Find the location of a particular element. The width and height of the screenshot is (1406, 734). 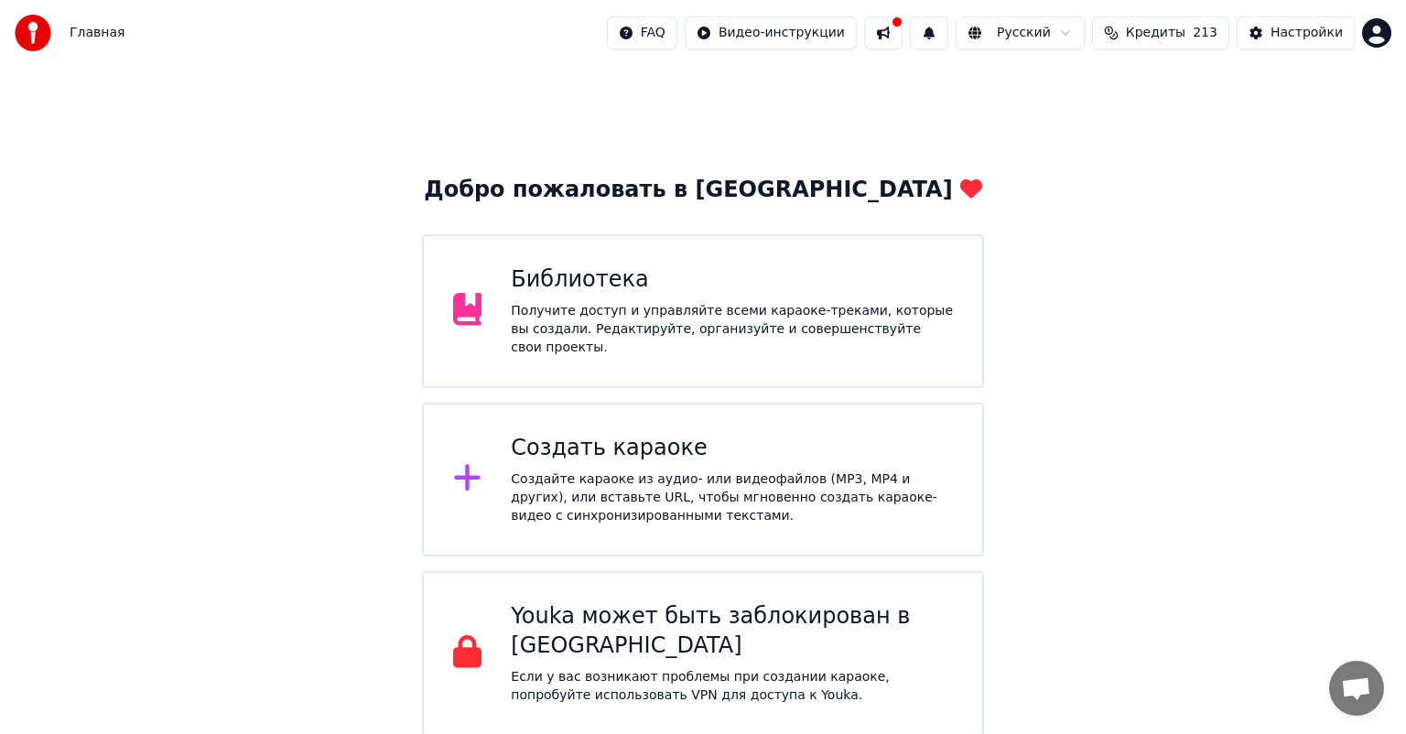

a: Открытый чат is located at coordinates (1357, 688).